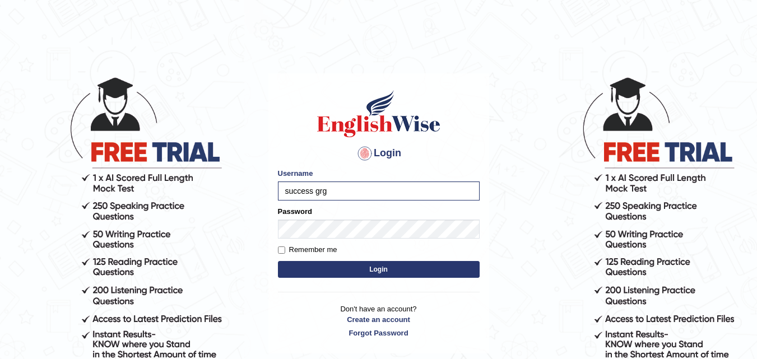 This screenshot has width=757, height=359. I want to click on label: Username, so click(295, 173).